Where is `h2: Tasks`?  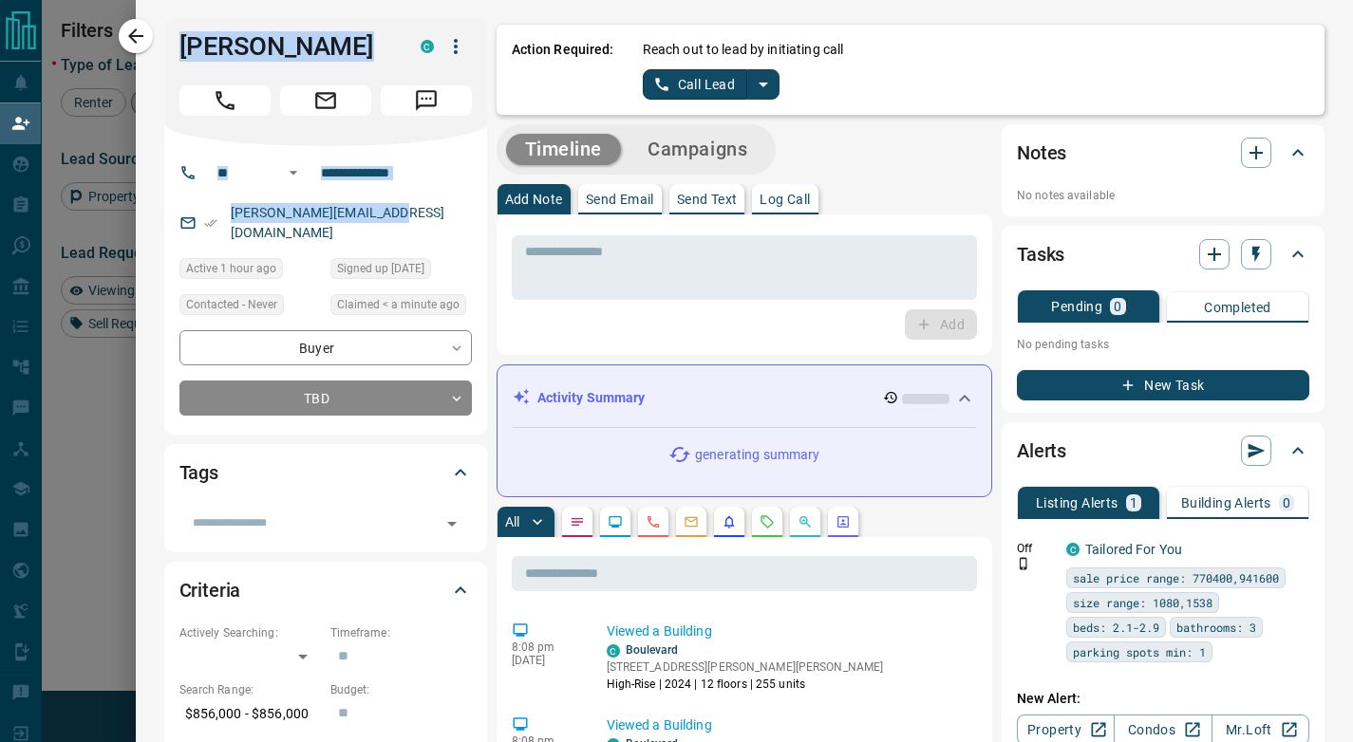
h2: Tasks is located at coordinates (1040, 254).